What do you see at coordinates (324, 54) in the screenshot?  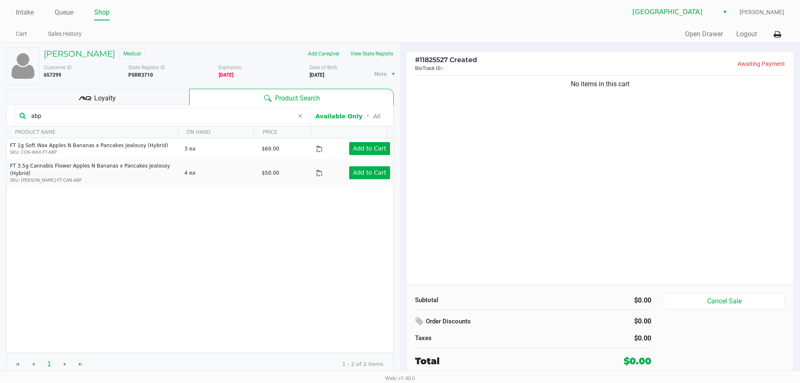 I see `button: Add Caregiver` at bounding box center [324, 54].